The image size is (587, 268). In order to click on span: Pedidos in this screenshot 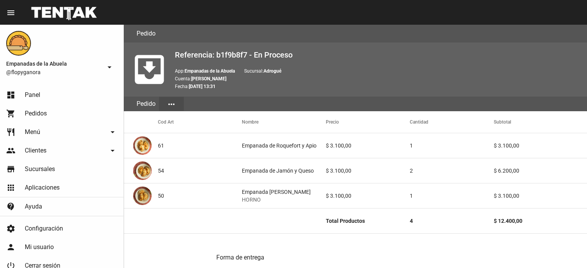, I will do `click(36, 114)`.